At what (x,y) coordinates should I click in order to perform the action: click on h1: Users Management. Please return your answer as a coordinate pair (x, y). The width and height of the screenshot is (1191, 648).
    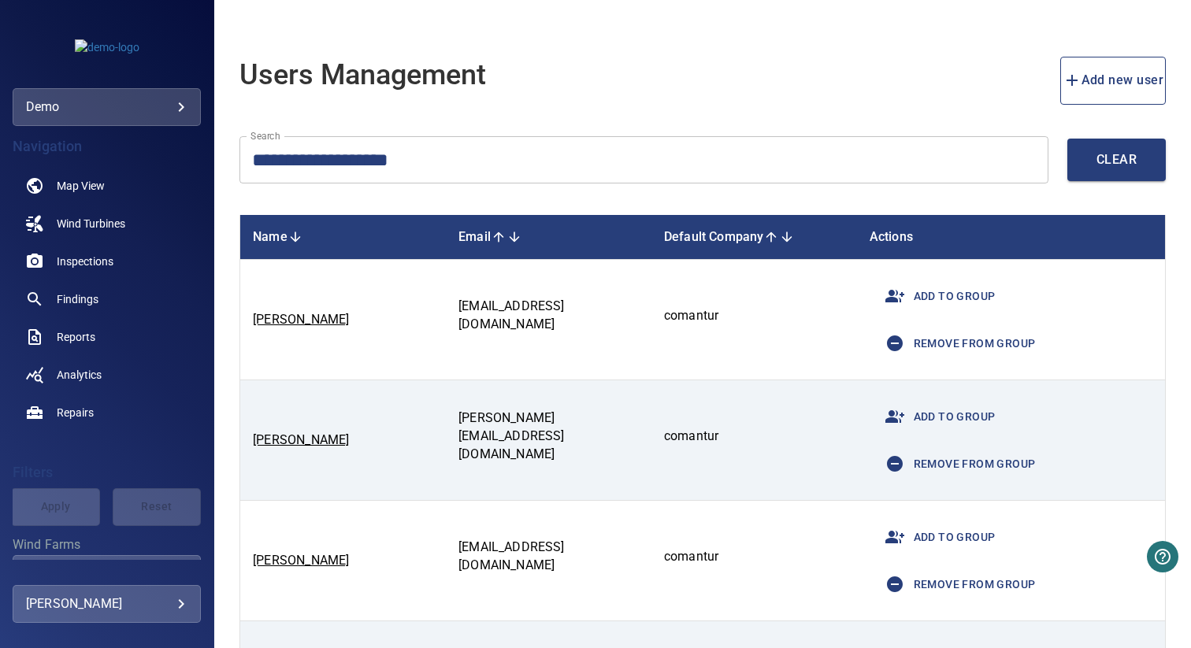
    Looking at the image, I should click on (362, 76).